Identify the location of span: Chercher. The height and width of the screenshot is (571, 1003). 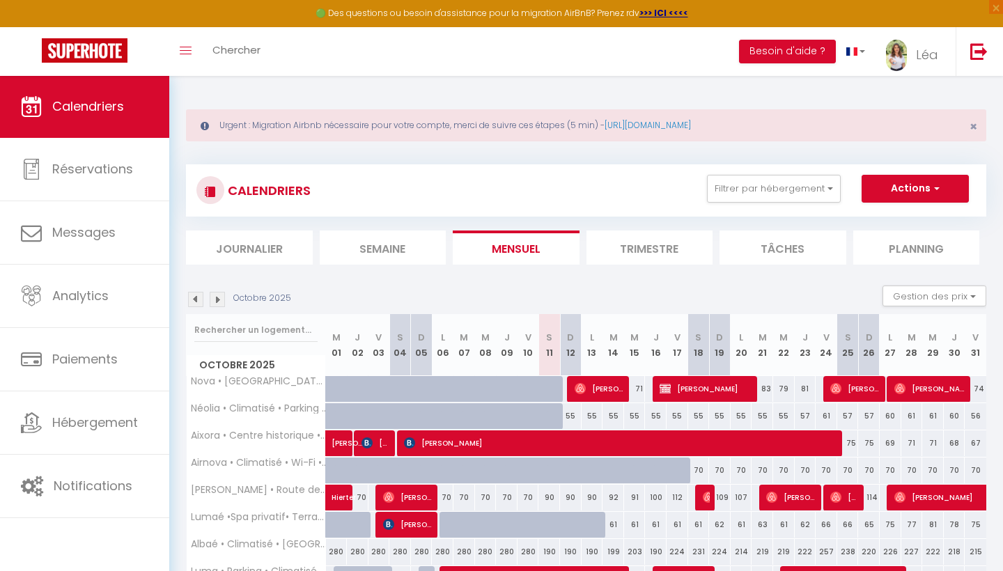
(236, 49).